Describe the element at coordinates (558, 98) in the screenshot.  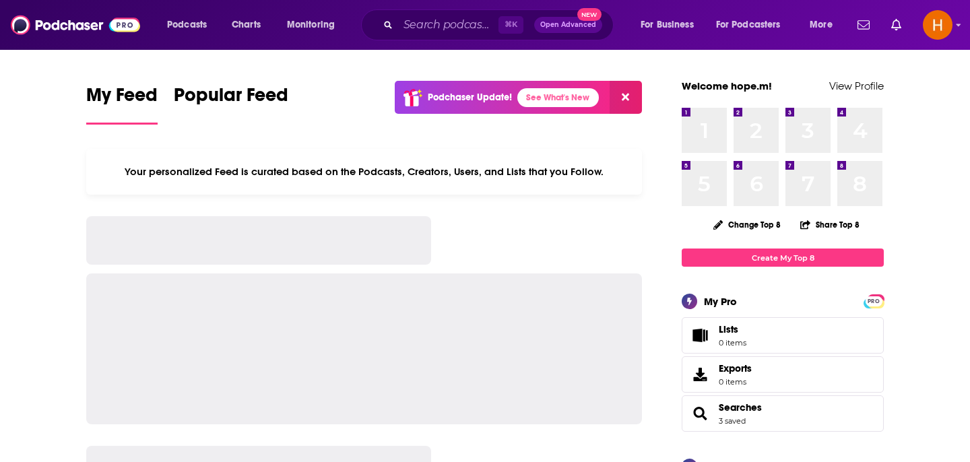
I see `a: See What's New` at that location.